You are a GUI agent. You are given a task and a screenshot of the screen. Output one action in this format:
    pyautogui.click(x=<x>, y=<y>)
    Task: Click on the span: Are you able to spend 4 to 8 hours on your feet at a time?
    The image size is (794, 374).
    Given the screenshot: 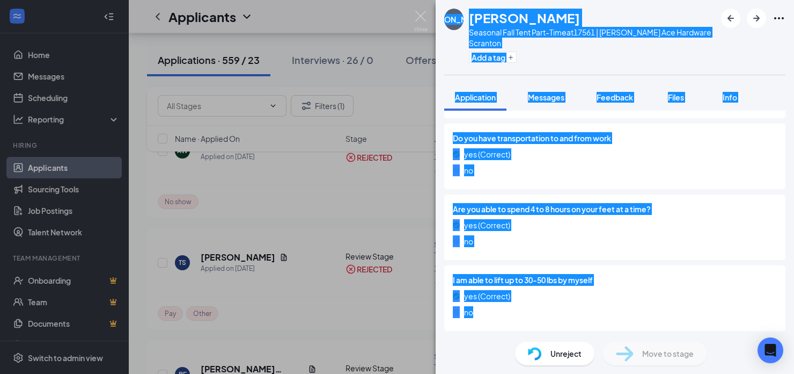 What is the action you would take?
    pyautogui.click(x=615, y=209)
    